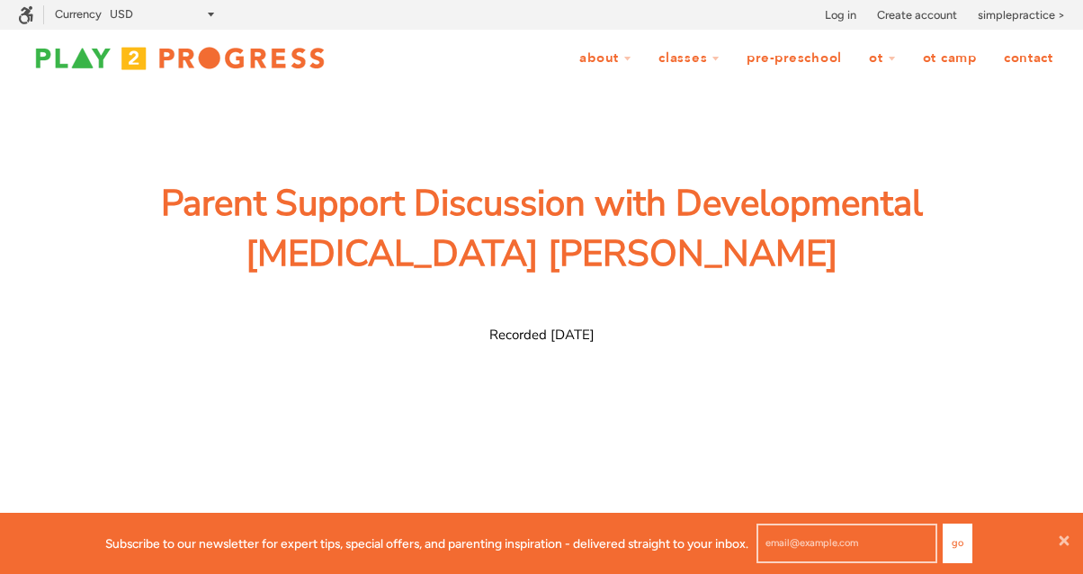  What do you see at coordinates (426, 543) in the screenshot?
I see `p: Subscribe to our newsletter for expert tips, special offers, and parenting inspiration - delivere...` at bounding box center [426, 543].